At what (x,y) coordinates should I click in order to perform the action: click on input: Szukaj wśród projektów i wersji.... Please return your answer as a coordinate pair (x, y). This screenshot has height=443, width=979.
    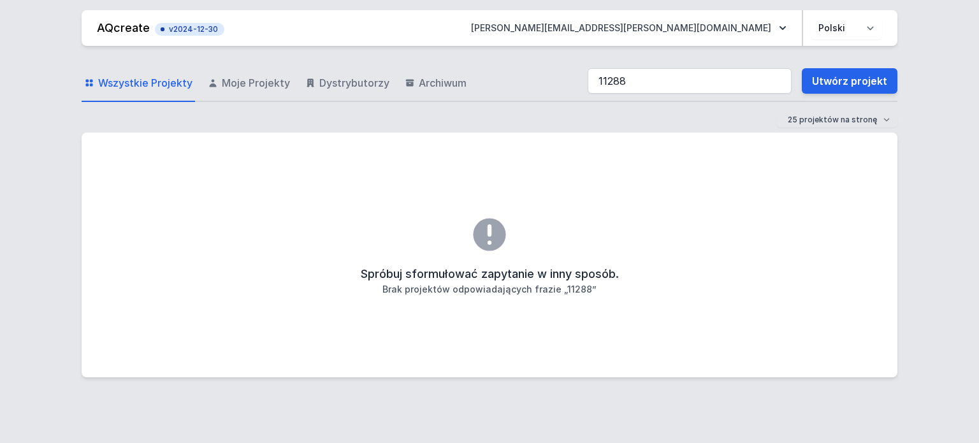
    Looking at the image, I should click on (690, 81).